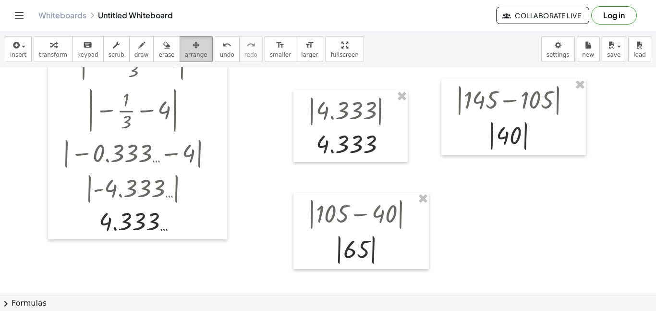 The height and width of the screenshot is (311, 656). I want to click on button: format_sizelarger, so click(309, 49).